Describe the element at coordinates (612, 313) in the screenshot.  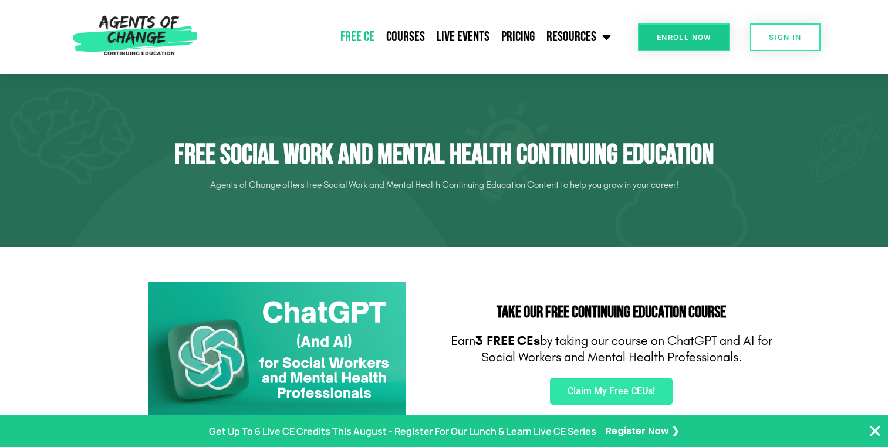
I see `h2: Take Our FREE Continuing Education Course` at that location.